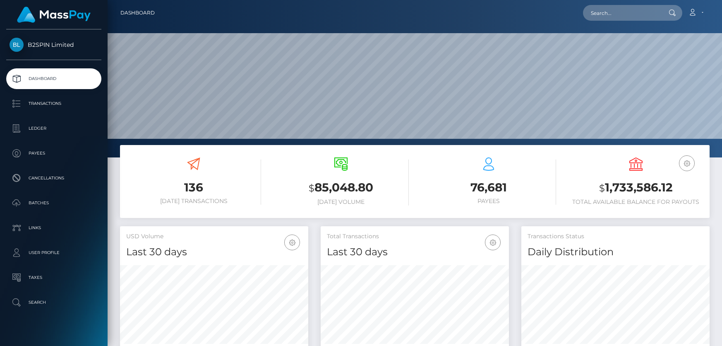 The image size is (722, 346). I want to click on h6: Payees, so click(489, 201).